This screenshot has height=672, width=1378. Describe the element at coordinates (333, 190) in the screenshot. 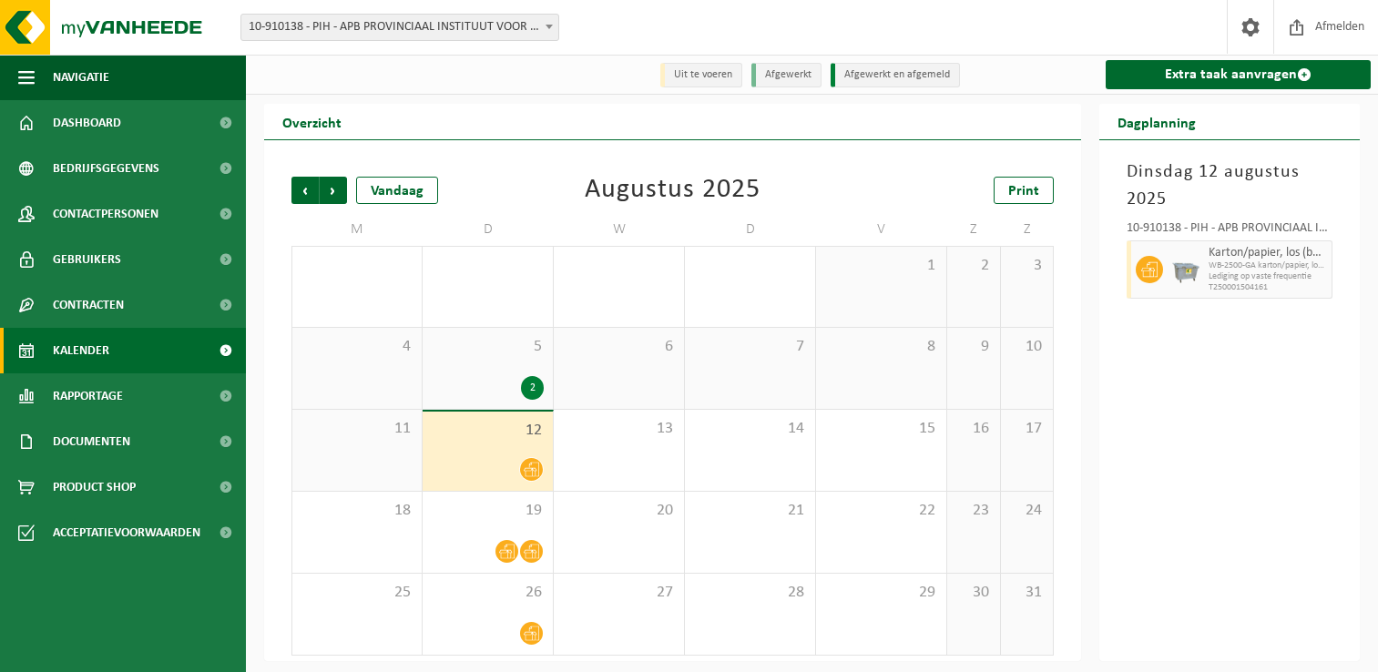

I see `span: Volgende` at that location.